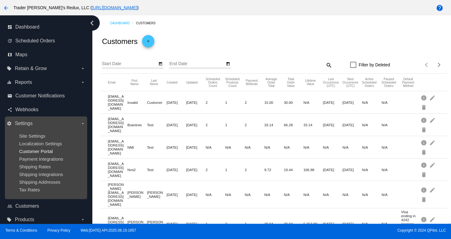 This screenshot has height=239, width=451. I want to click on mat-cell: Invalid, so click(137, 102).